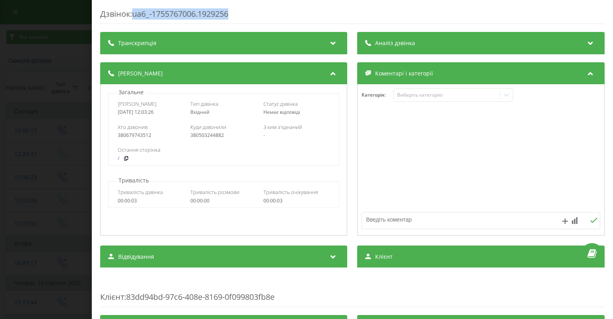 This screenshot has height=319, width=613. What do you see at coordinates (136, 256) in the screenshot?
I see `span: Відвідування` at bounding box center [136, 256].